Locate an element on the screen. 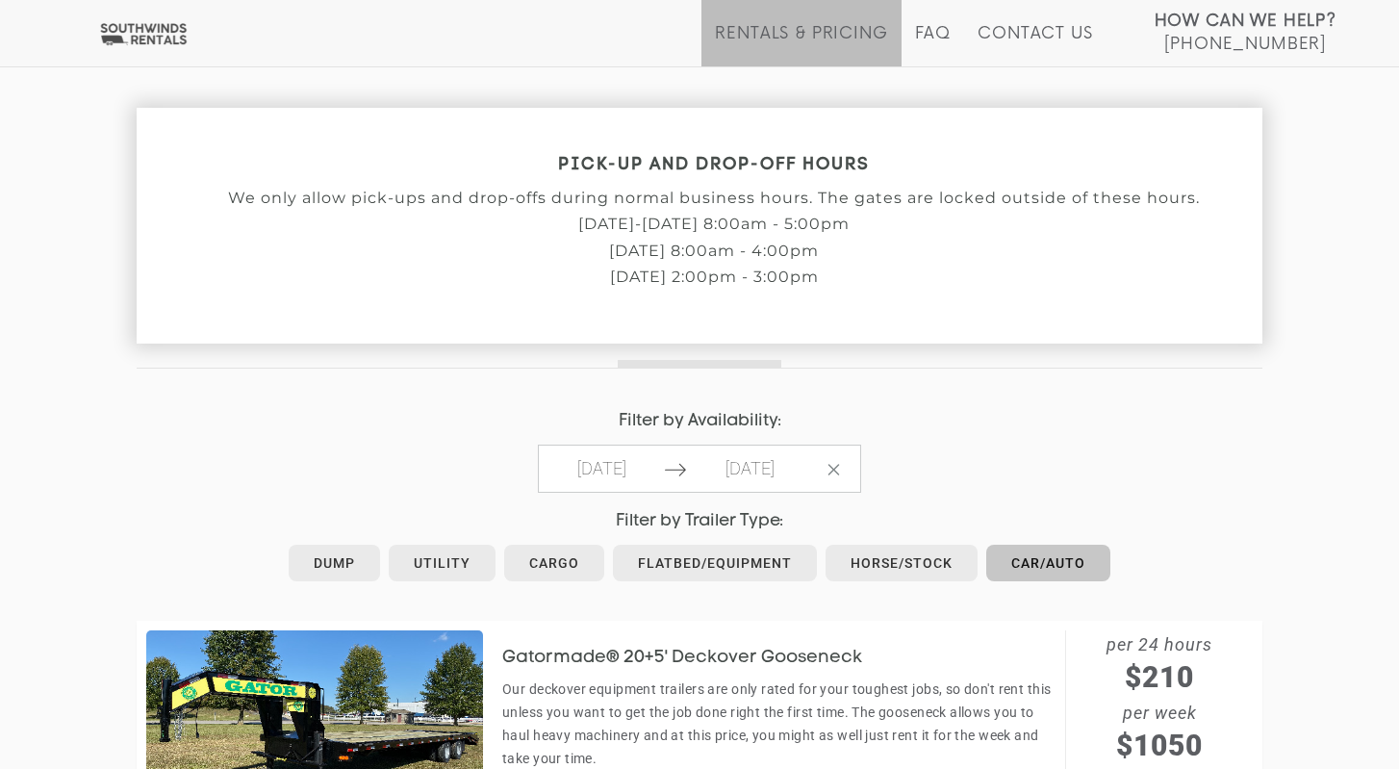  a: Car/Auto is located at coordinates (1048, 563).